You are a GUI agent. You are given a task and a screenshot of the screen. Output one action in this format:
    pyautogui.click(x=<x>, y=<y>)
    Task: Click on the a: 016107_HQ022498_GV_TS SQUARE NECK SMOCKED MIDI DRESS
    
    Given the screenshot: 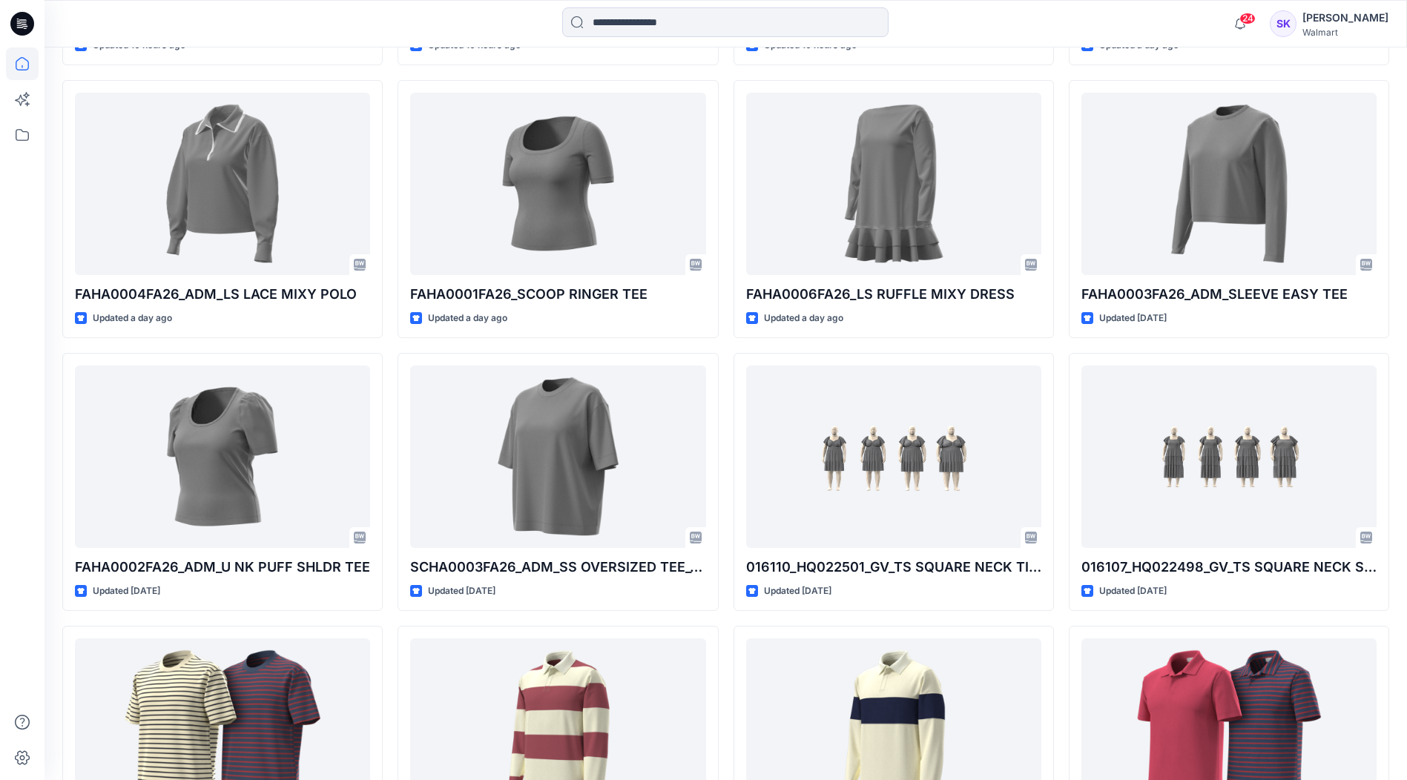 What is the action you would take?
    pyautogui.click(x=1229, y=456)
    